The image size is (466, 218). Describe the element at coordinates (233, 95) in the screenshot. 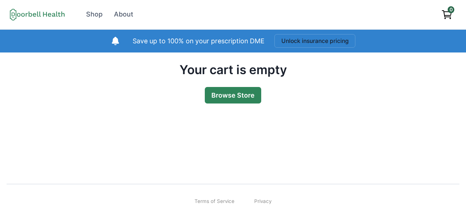

I see `a: Browse Store` at that location.